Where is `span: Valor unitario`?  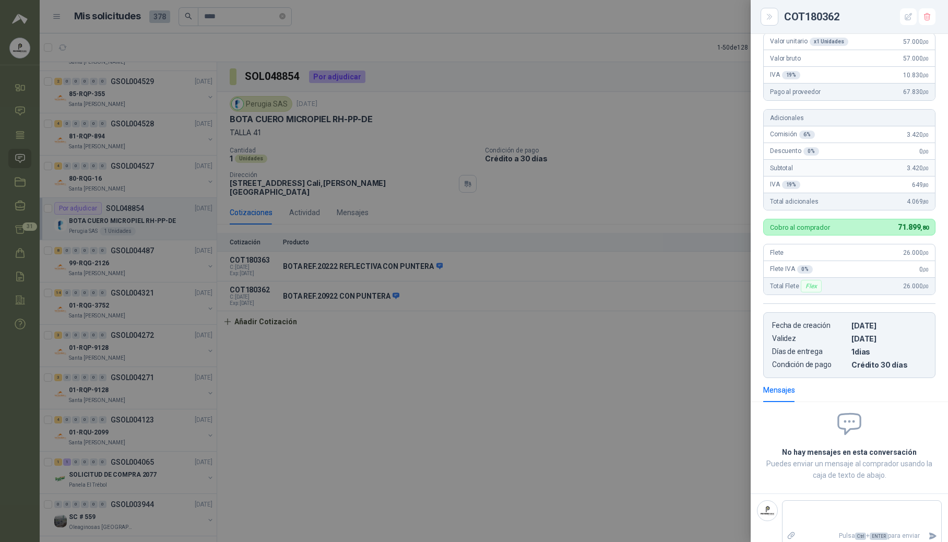
span: Valor unitario is located at coordinates (809, 42).